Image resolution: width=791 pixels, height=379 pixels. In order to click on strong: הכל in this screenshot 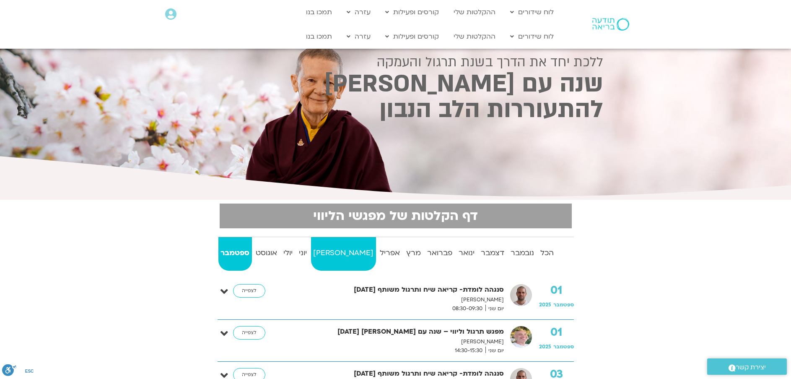, I will do `click(547, 253)`.